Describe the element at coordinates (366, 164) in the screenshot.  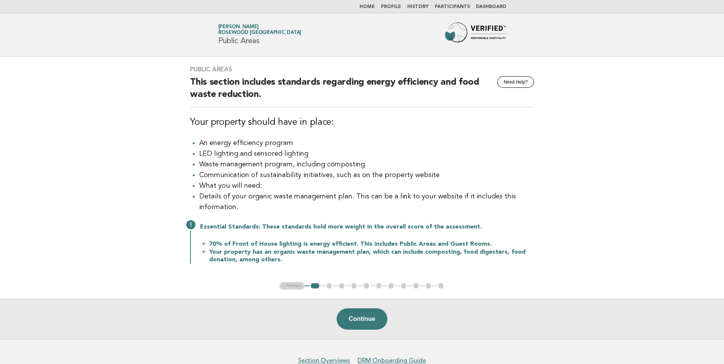
I see `li: Waste management program, including composting` at that location.